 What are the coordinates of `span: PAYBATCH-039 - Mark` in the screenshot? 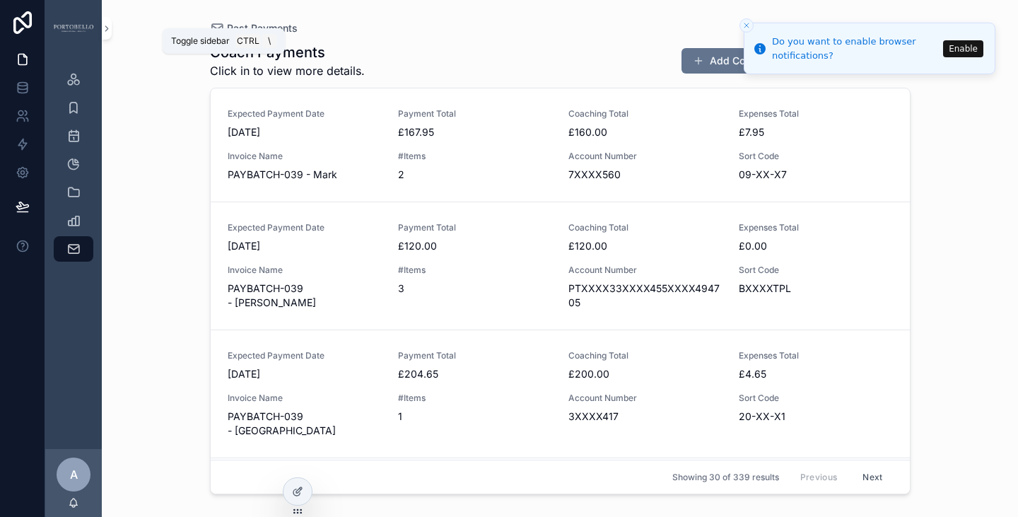 It's located at (304, 175).